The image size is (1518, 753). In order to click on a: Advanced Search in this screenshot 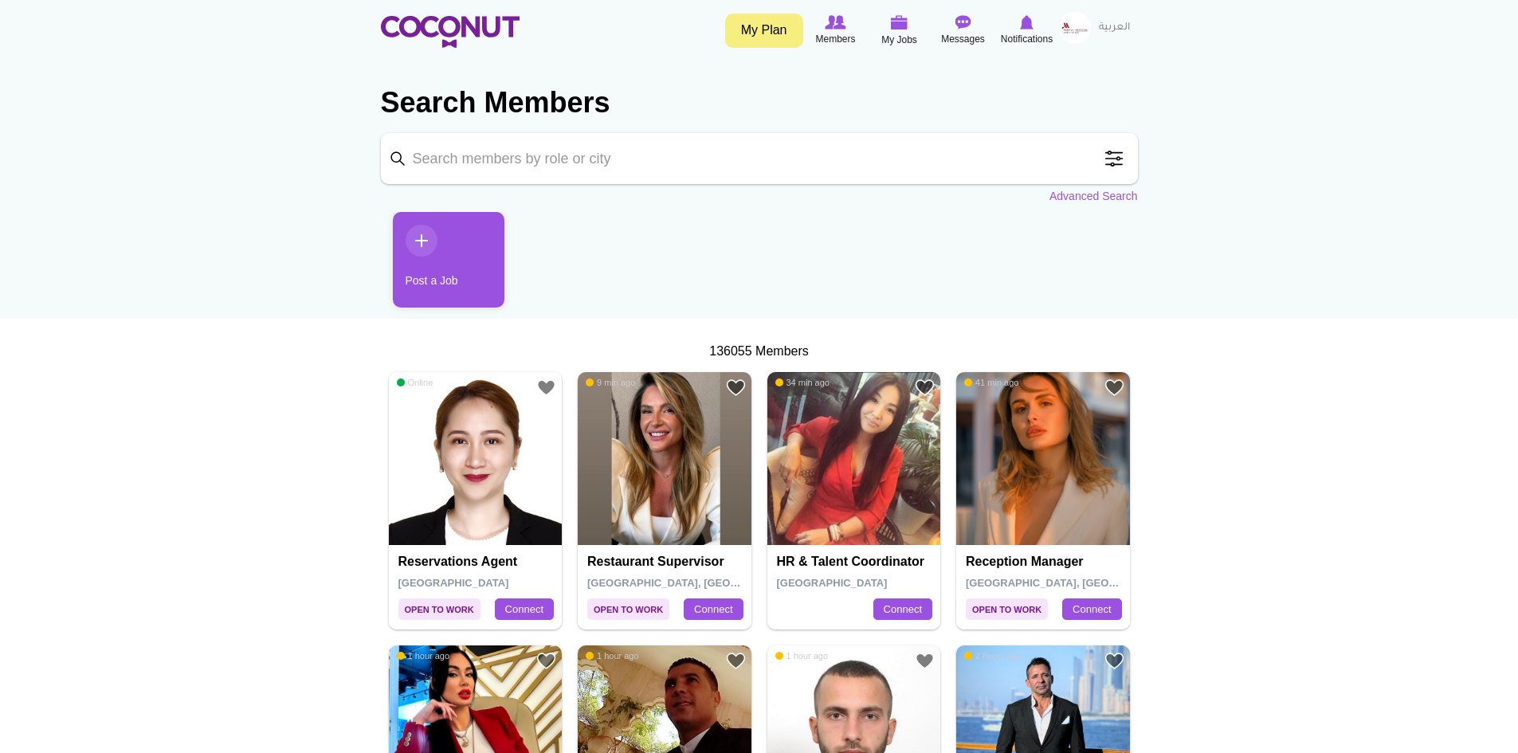, I will do `click(1093, 196)`.